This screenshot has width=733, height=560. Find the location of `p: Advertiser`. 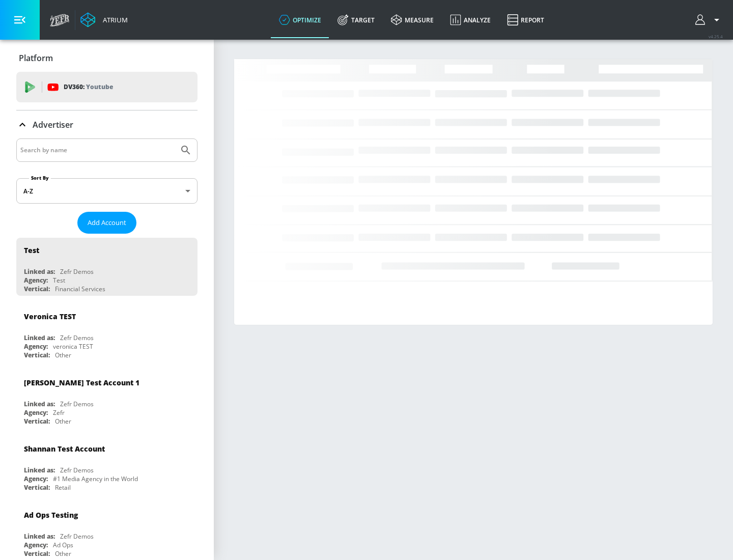

p: Advertiser is located at coordinates (53, 125).